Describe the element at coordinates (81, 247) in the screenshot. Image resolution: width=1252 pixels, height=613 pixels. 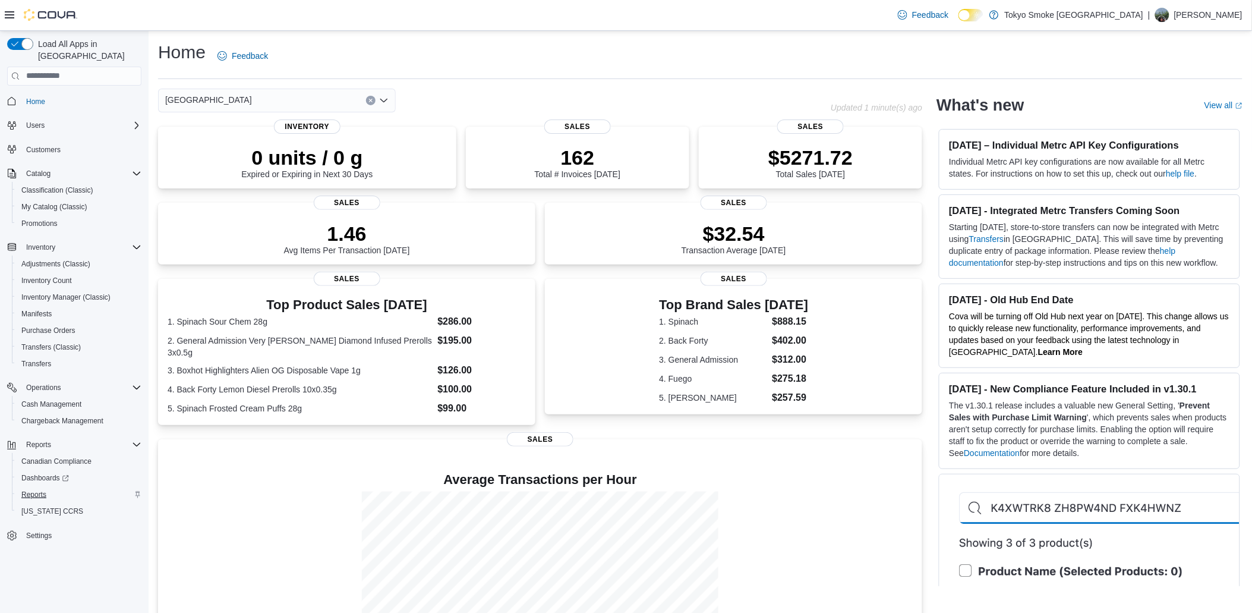
I see `span: Inventory` at that location.